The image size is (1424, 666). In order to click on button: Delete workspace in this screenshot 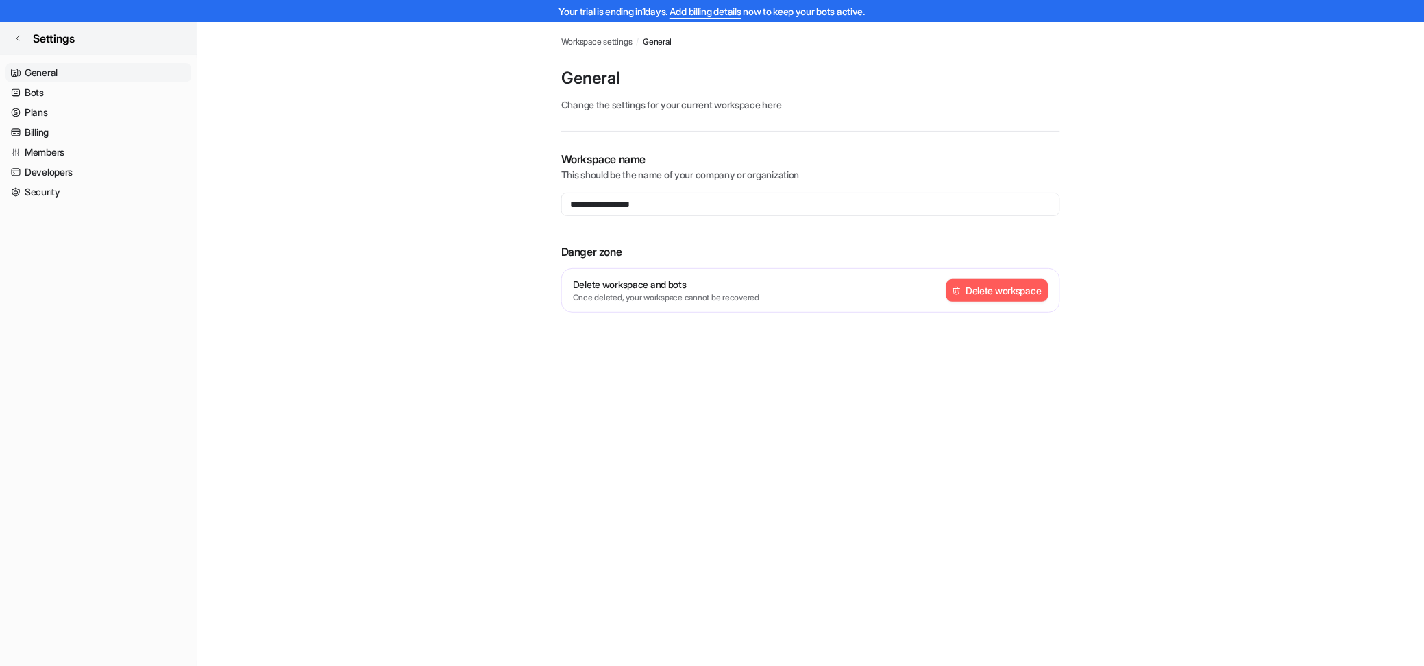, I will do `click(997, 290)`.